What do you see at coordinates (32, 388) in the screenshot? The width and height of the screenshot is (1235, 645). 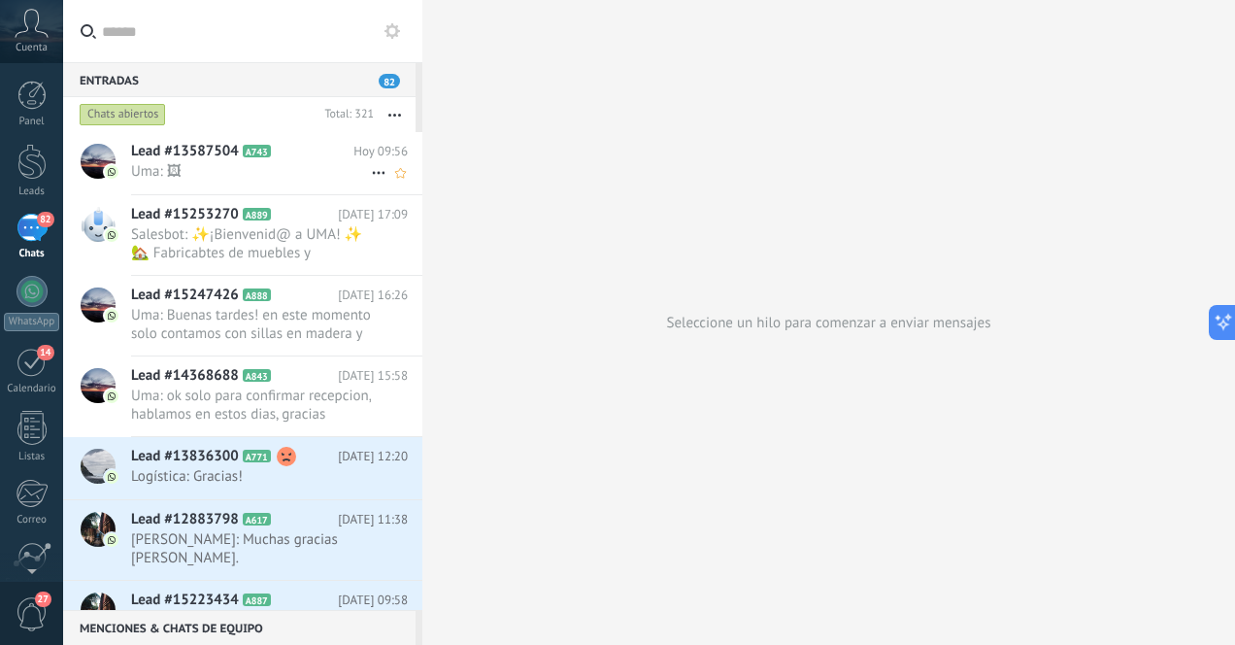 I see `div: Calendario` at bounding box center [32, 388].